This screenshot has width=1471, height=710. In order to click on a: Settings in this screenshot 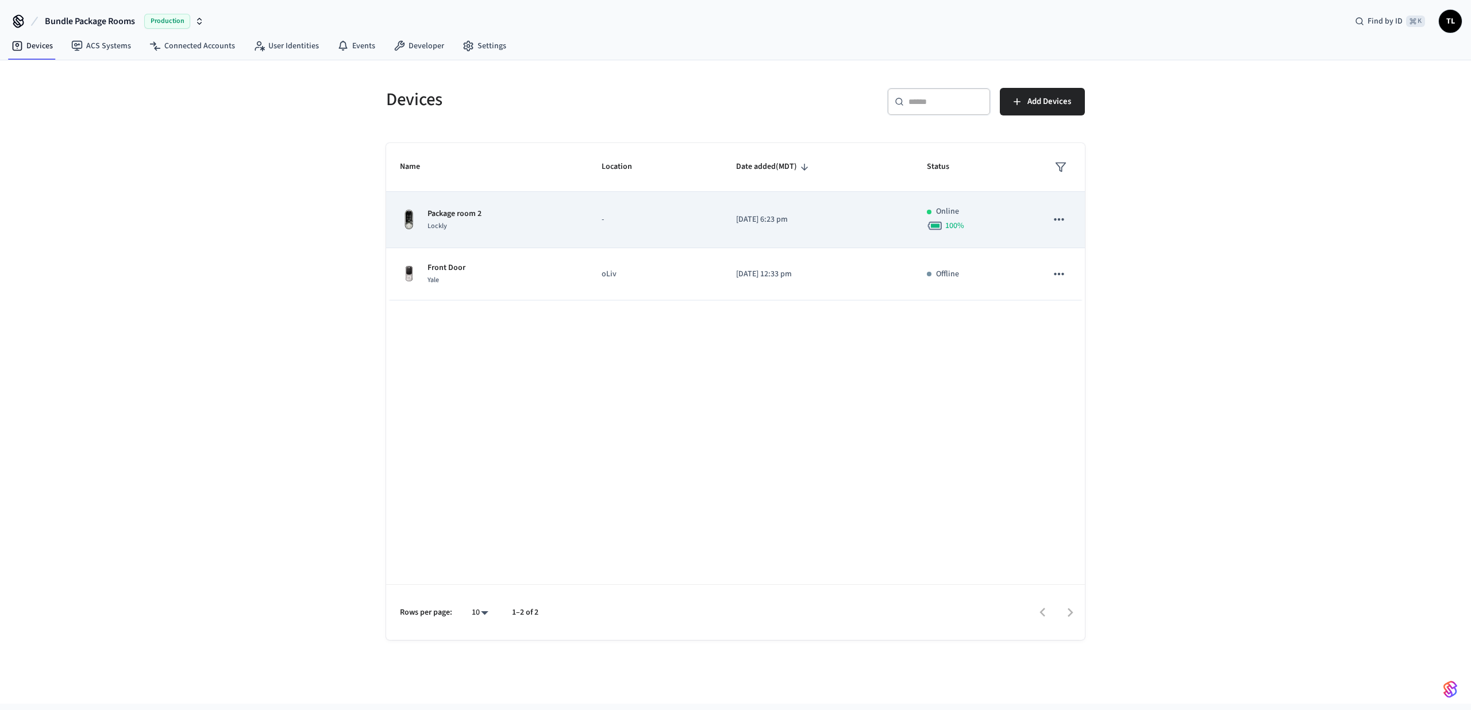, I will do `click(484, 46)`.